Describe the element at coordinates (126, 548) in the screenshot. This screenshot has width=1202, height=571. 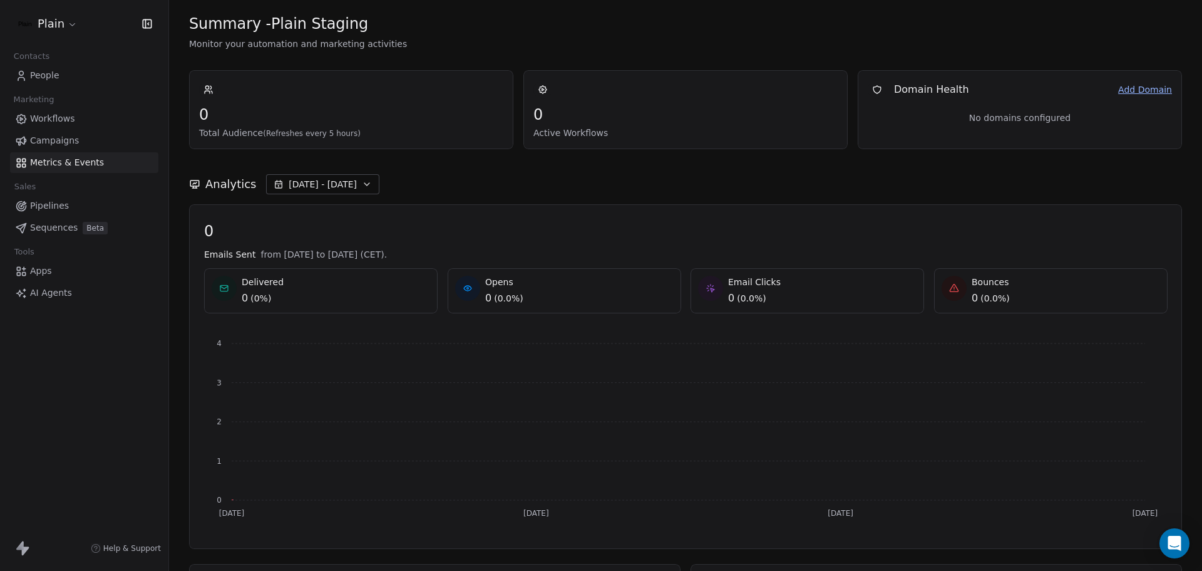
I see `a: Help & Support` at that location.